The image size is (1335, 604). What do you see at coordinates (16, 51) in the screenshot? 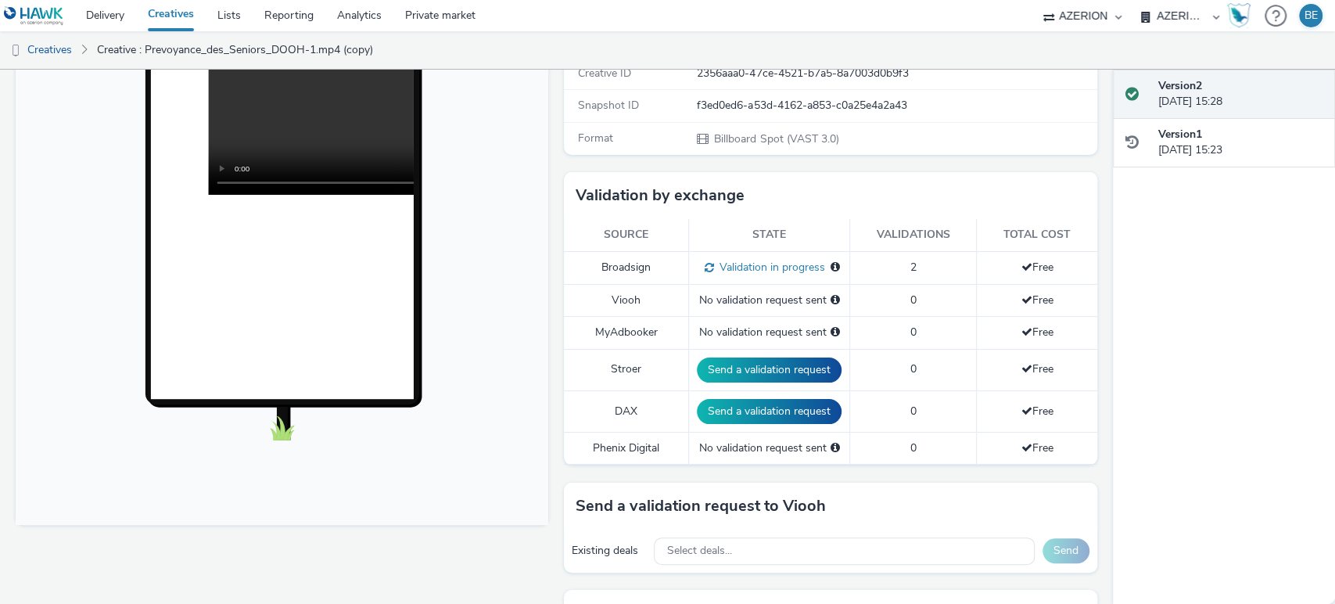
I see `img: dooh` at bounding box center [16, 51].